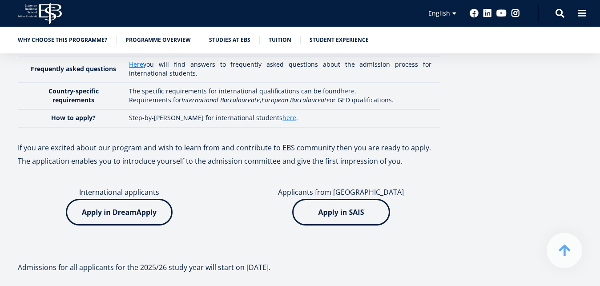 The height and width of the screenshot is (286, 600). I want to click on p: The application enables you to introduce yourself to the admission committee and give the first i..., so click(229, 161).